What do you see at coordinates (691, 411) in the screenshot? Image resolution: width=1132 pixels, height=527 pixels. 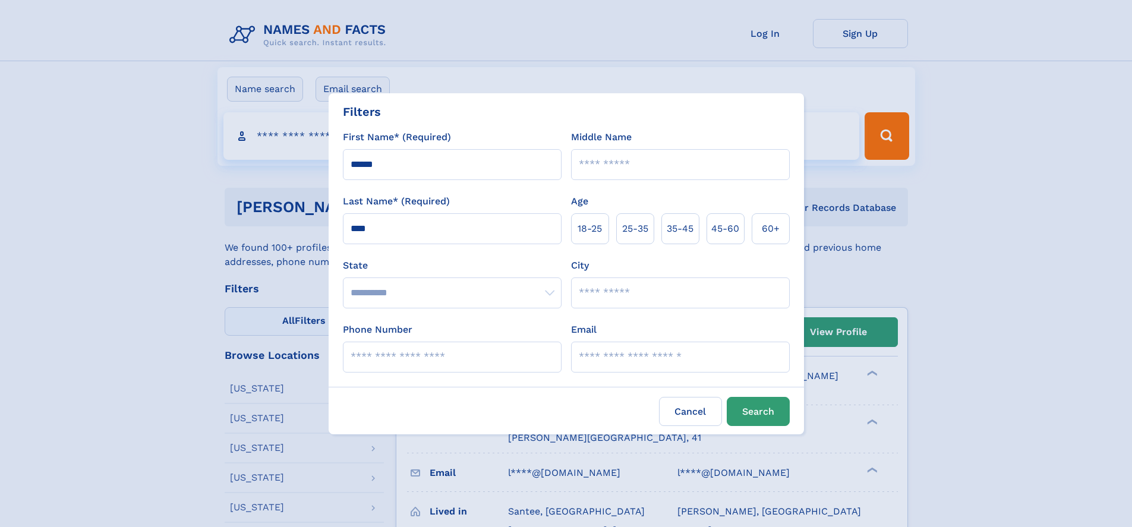 I see `label: Cancel` at bounding box center [691, 411].